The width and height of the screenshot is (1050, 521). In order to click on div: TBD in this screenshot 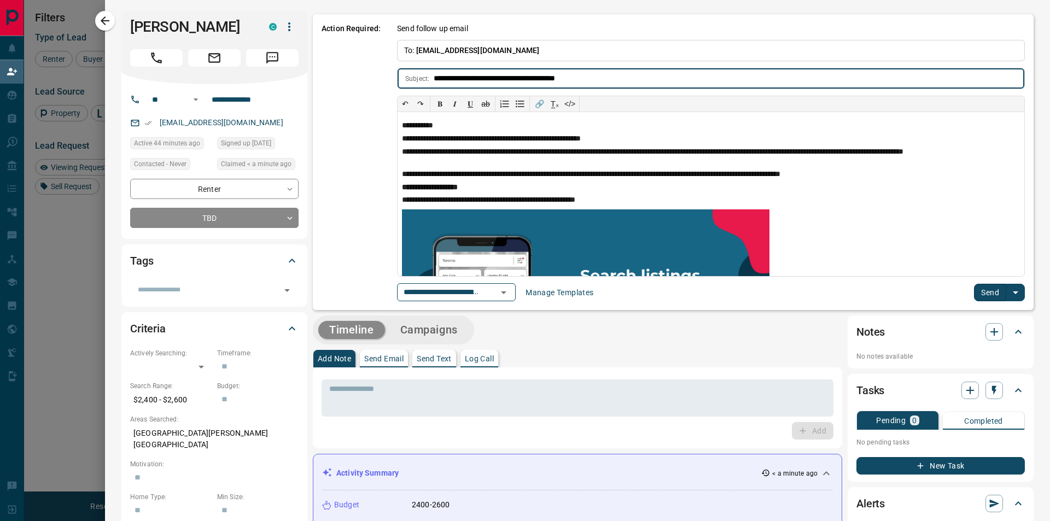, I will do `click(214, 218)`.